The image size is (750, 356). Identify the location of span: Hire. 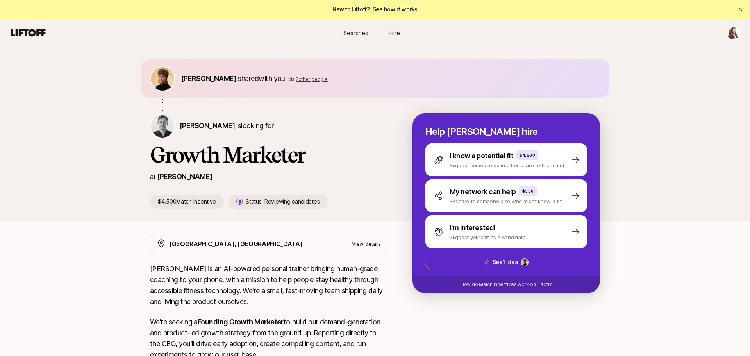
(395, 33).